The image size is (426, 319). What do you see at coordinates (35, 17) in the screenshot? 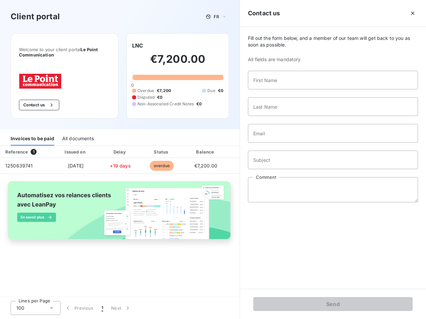
I see `h3: Client portal` at bounding box center [35, 17].